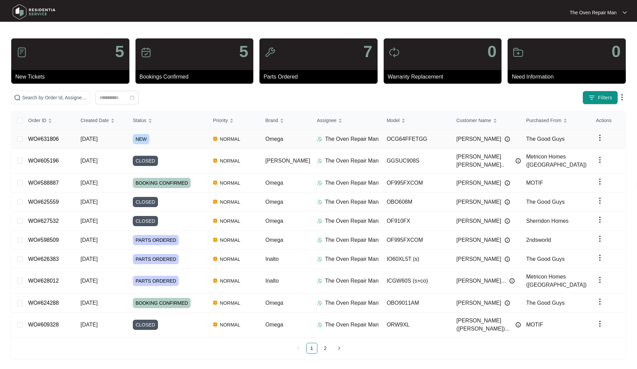  Describe the element at coordinates (545, 139) in the screenshot. I see `span: The Good Guys` at that location.